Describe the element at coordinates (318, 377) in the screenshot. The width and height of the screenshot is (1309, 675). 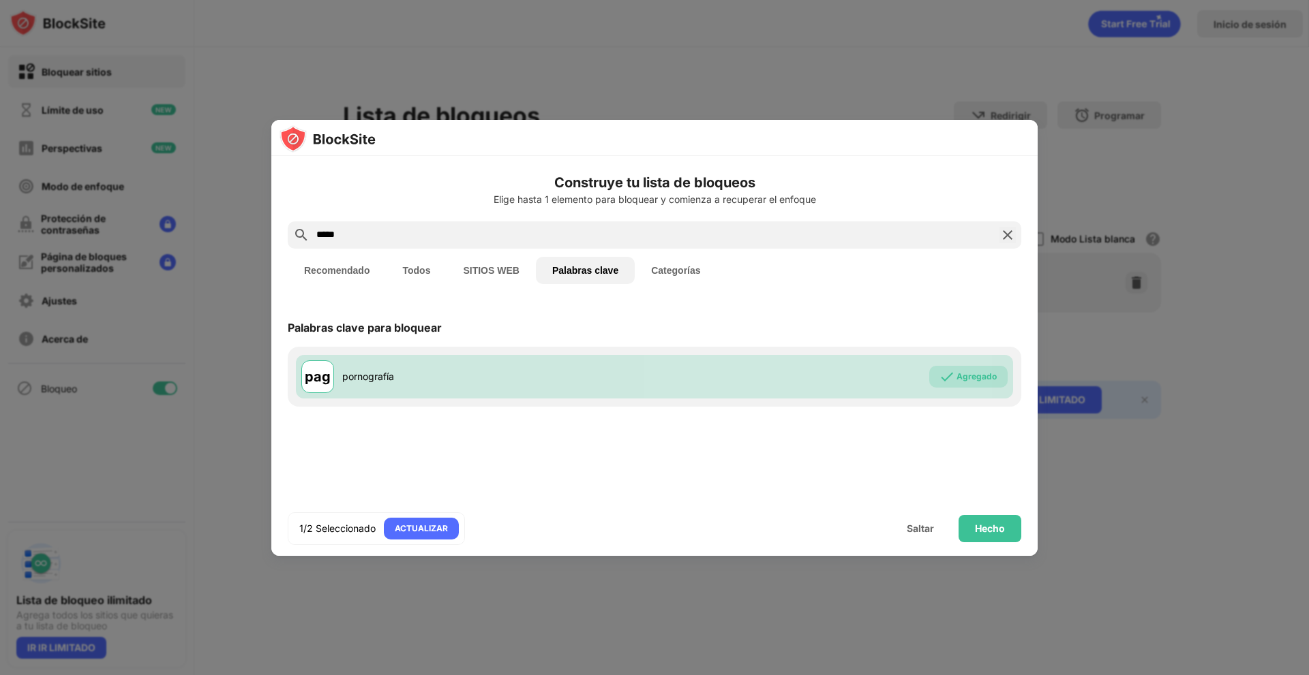
I see `font: pag` at that location.